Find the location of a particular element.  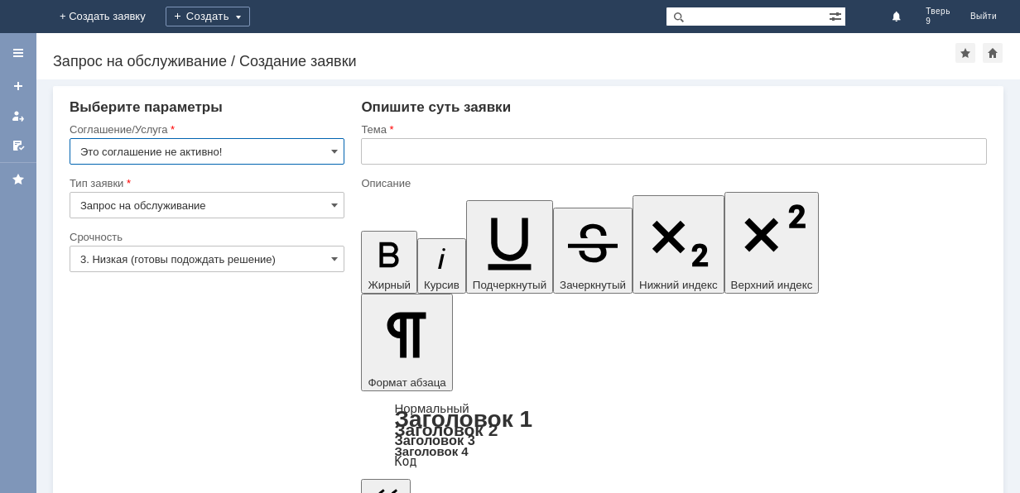

span: Формат абзаца is located at coordinates (407, 383).